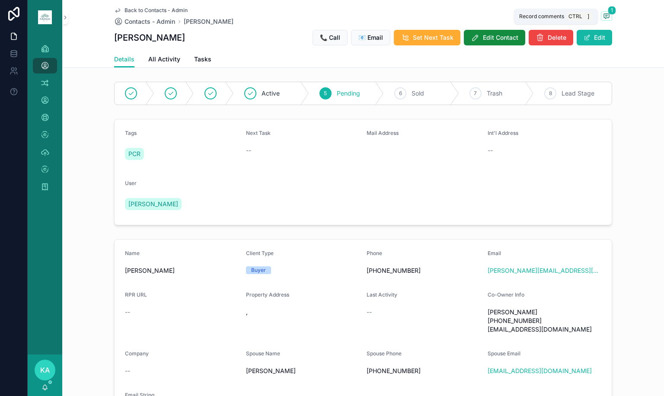 The width and height of the screenshot is (664, 396). Describe the element at coordinates (576, 16) in the screenshot. I see `span: Ctrl` at that location.